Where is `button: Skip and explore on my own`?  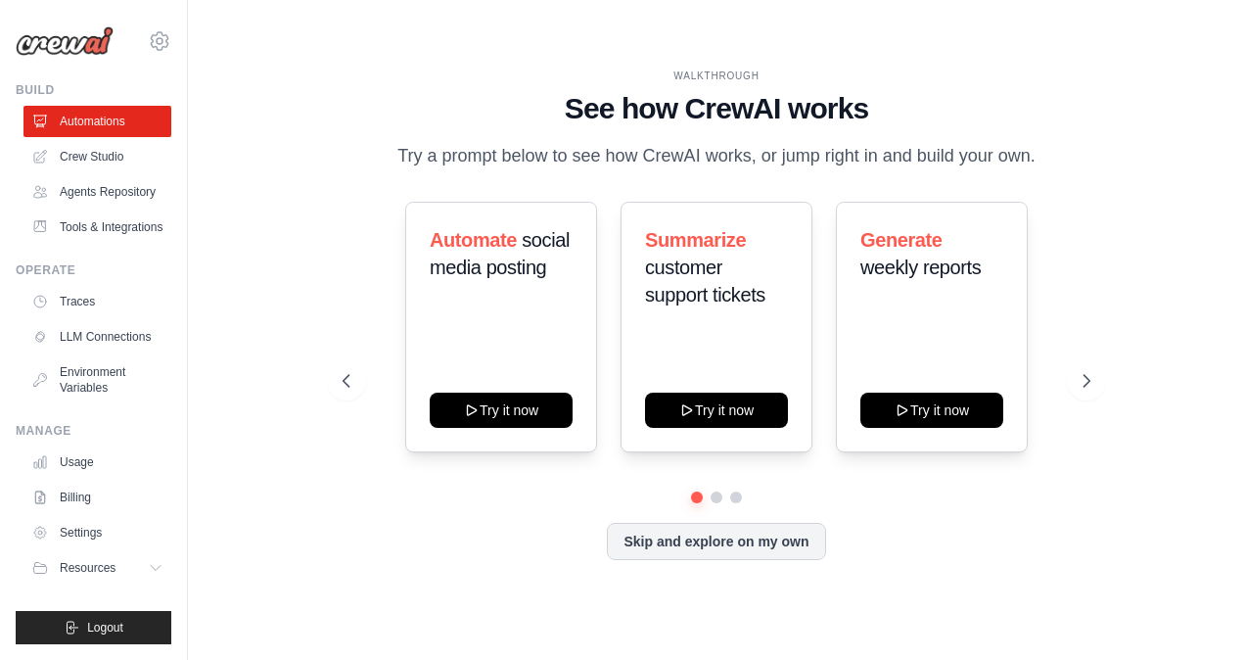 button: Skip and explore on my own is located at coordinates (715, 541).